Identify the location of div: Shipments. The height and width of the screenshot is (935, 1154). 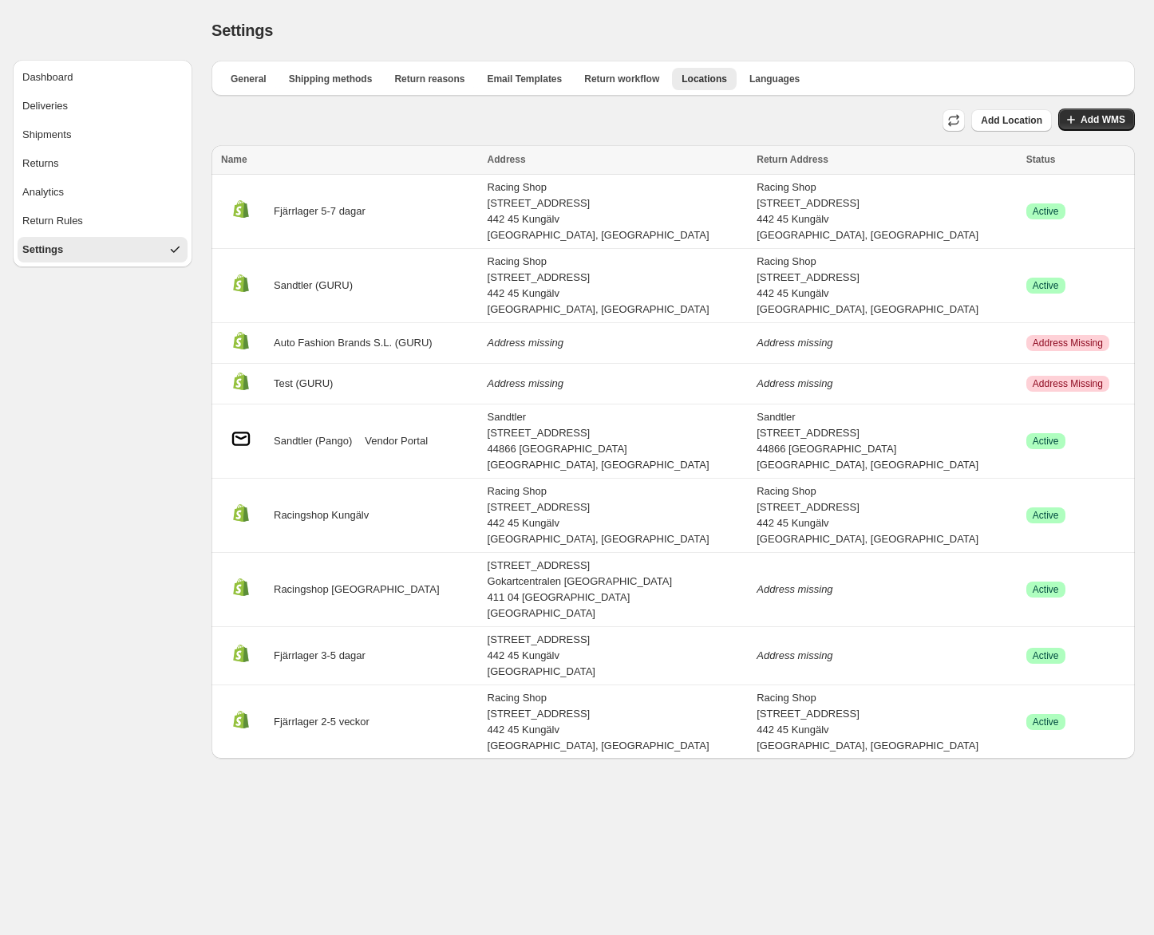
(46, 135).